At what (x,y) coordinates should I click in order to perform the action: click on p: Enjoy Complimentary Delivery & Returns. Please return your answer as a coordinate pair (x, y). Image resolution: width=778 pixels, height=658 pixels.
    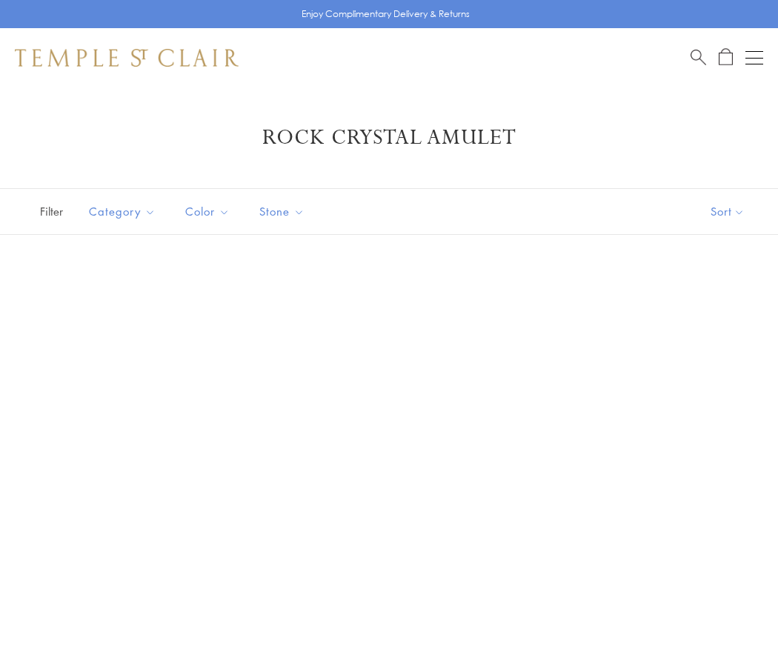
    Looking at the image, I should click on (385, 14).